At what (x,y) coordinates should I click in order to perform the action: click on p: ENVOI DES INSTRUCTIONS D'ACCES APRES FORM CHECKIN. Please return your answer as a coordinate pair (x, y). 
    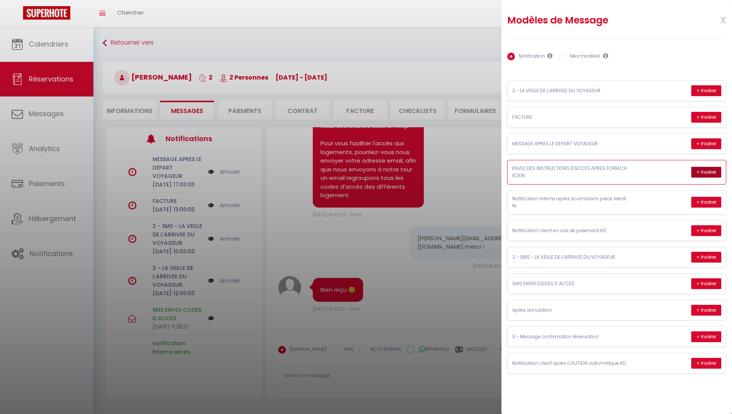
    Looking at the image, I should click on (570, 172).